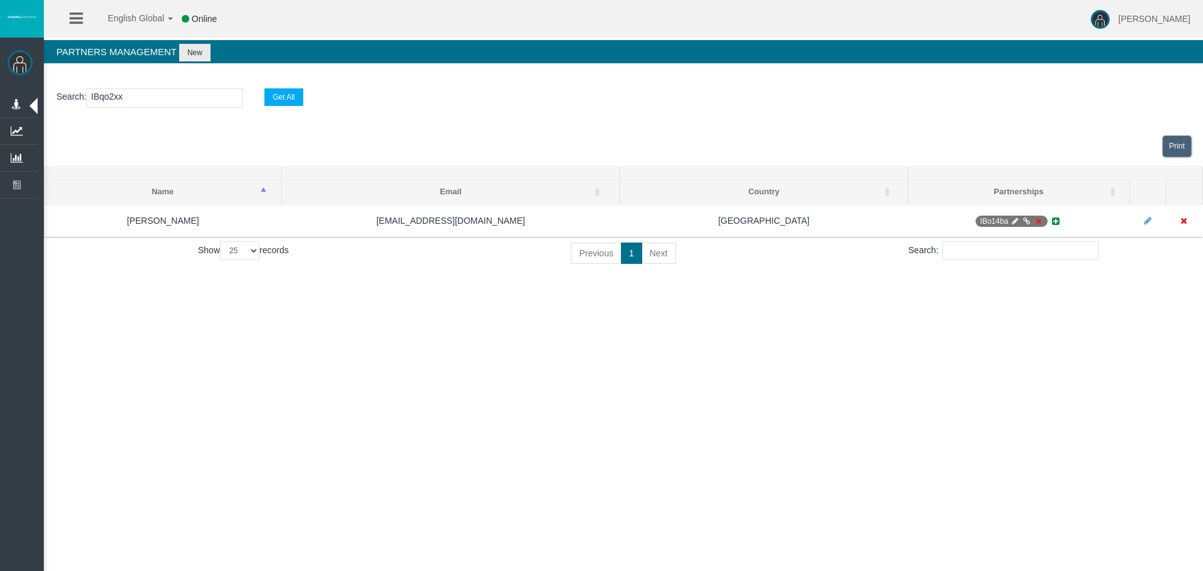 This screenshot has width=1203, height=571. Describe the element at coordinates (128, 18) in the screenshot. I see `span: English Global` at that location.